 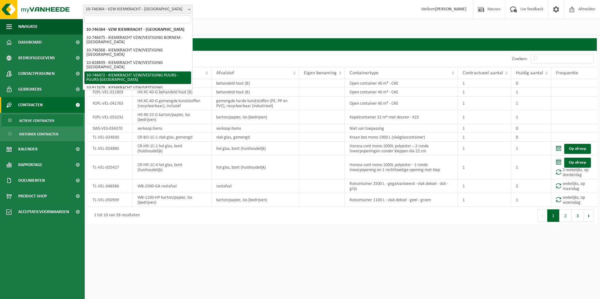 What do you see at coordinates (172, 186) in the screenshot?
I see `td: WB-2500-GA restafval` at bounding box center [172, 186].